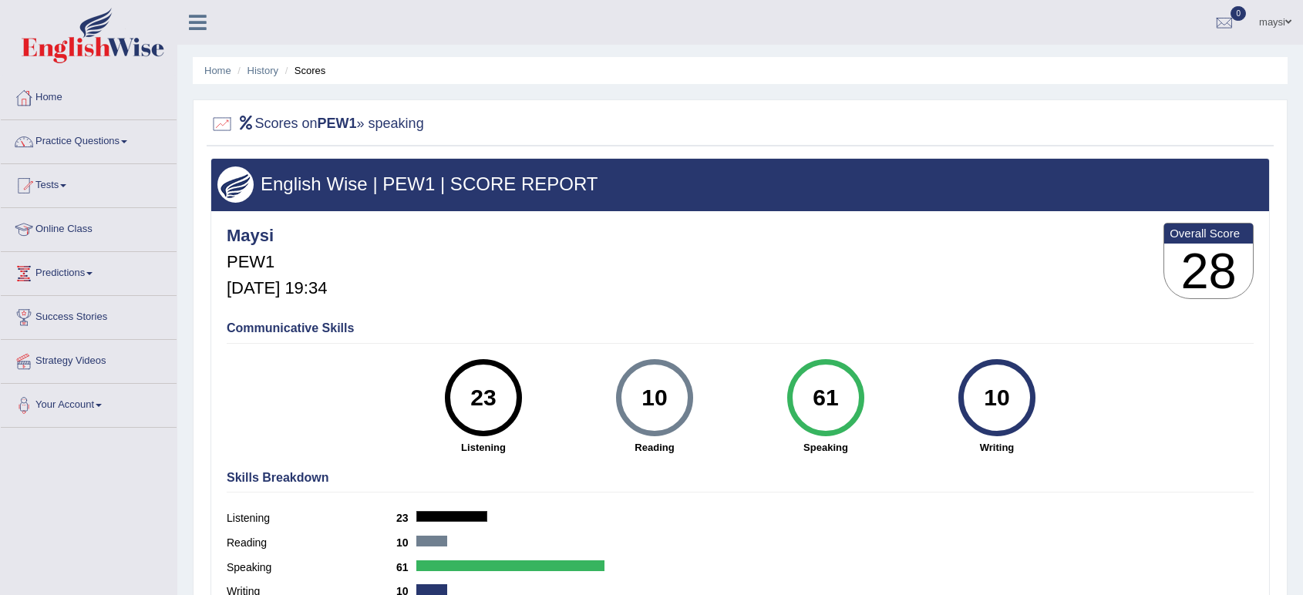  Describe the element at coordinates (89, 271) in the screenshot. I see `a: Predictions` at that location.